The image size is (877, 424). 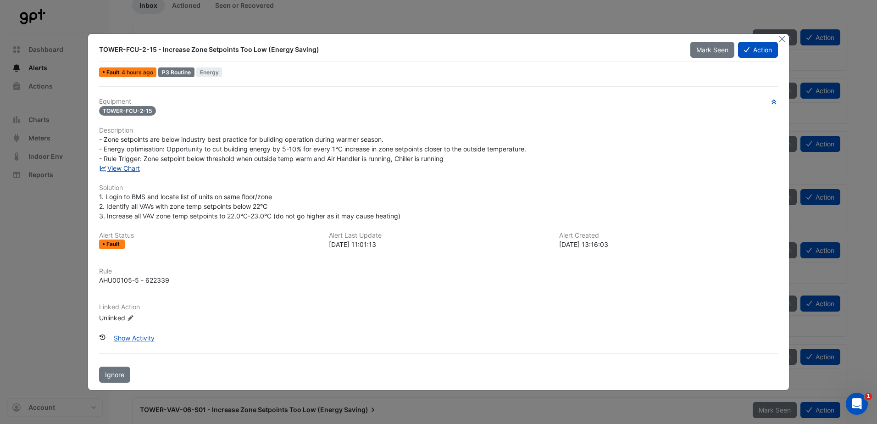 What do you see at coordinates (439, 188) in the screenshot?
I see `h6: Solution` at bounding box center [439, 188].